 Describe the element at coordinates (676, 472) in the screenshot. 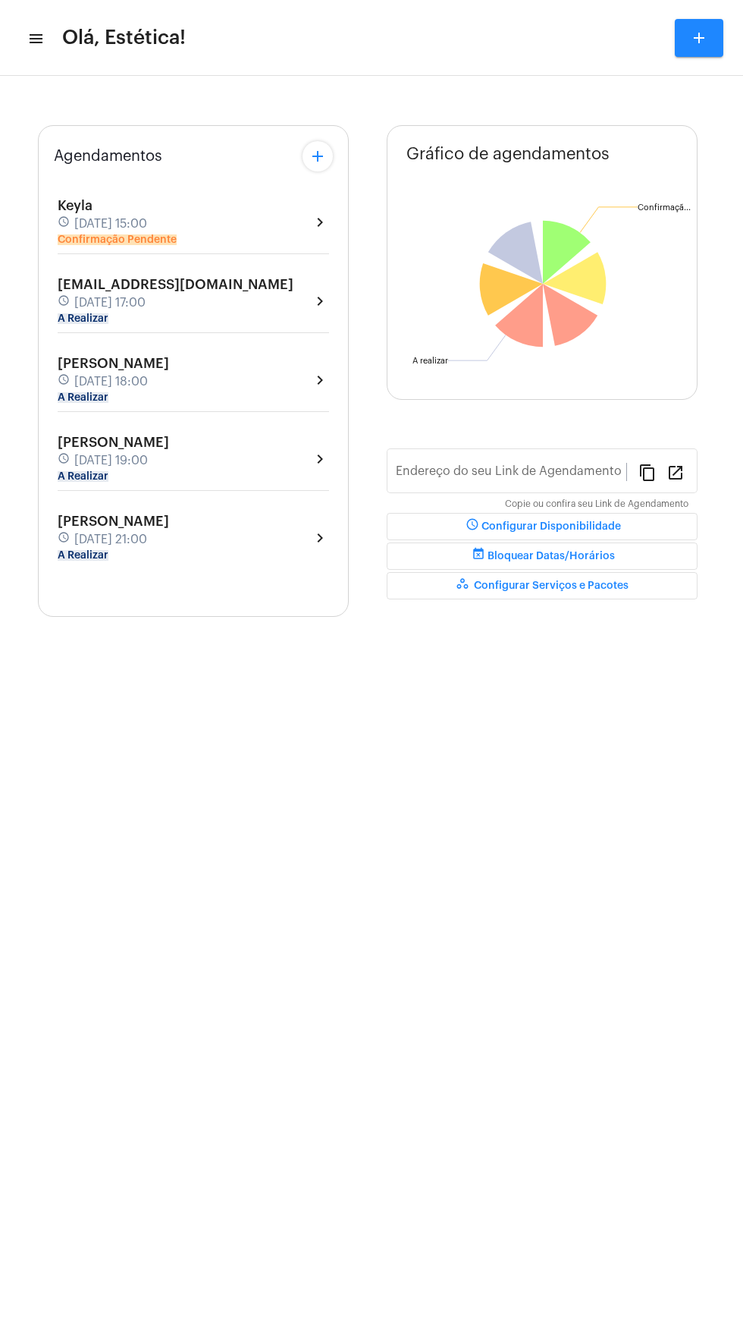

I see `mat-icon: open_in_new` at that location.